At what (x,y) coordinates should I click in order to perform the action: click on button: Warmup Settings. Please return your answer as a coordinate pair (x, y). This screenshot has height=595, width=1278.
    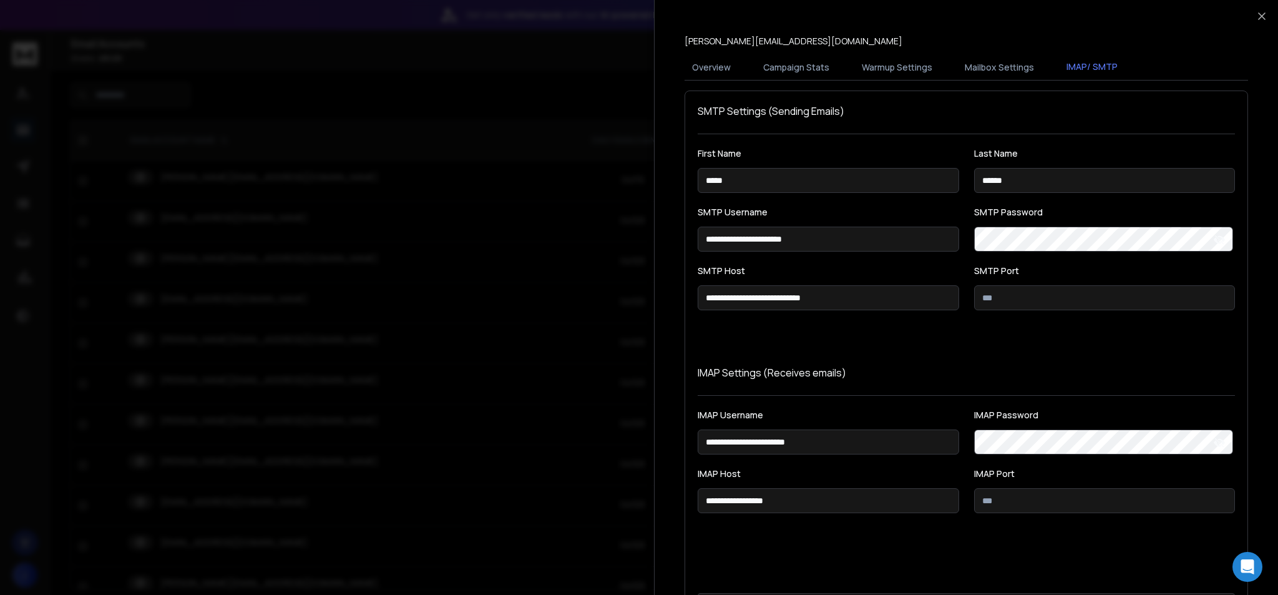
    Looking at the image, I should click on (897, 67).